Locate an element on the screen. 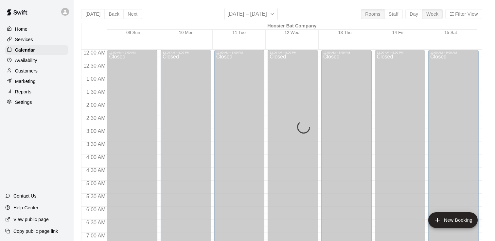  button: 13 Thu is located at coordinates (344, 32).